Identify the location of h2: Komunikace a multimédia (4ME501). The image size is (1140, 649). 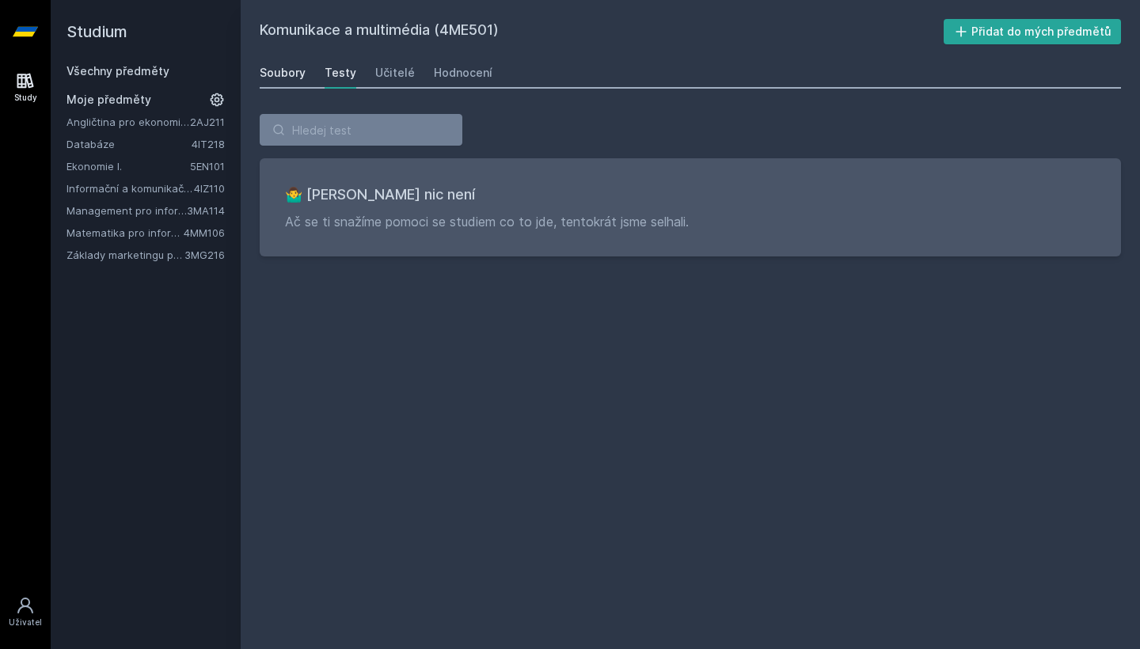
(602, 32).